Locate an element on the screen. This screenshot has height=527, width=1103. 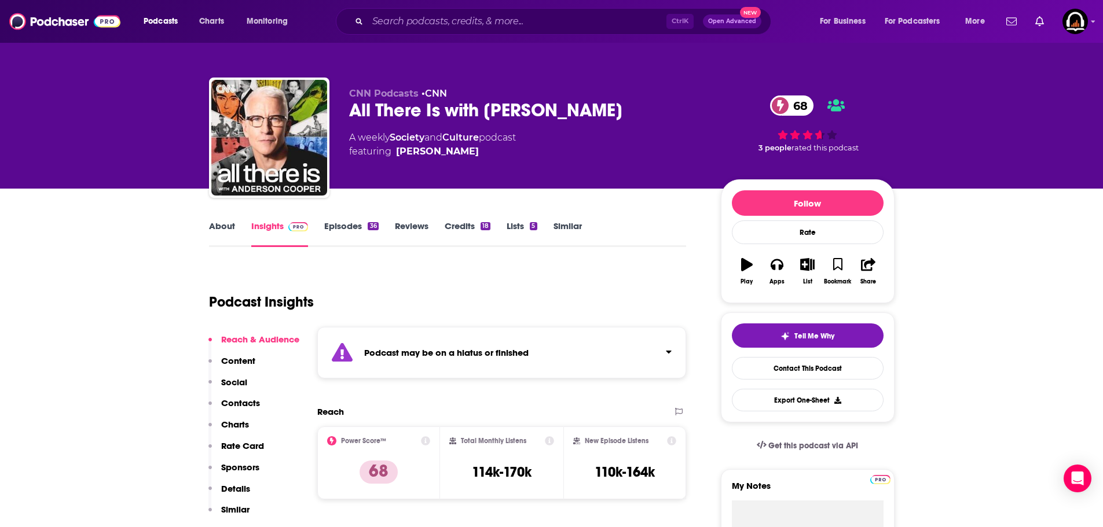
span: 68 is located at coordinates (797, 105).